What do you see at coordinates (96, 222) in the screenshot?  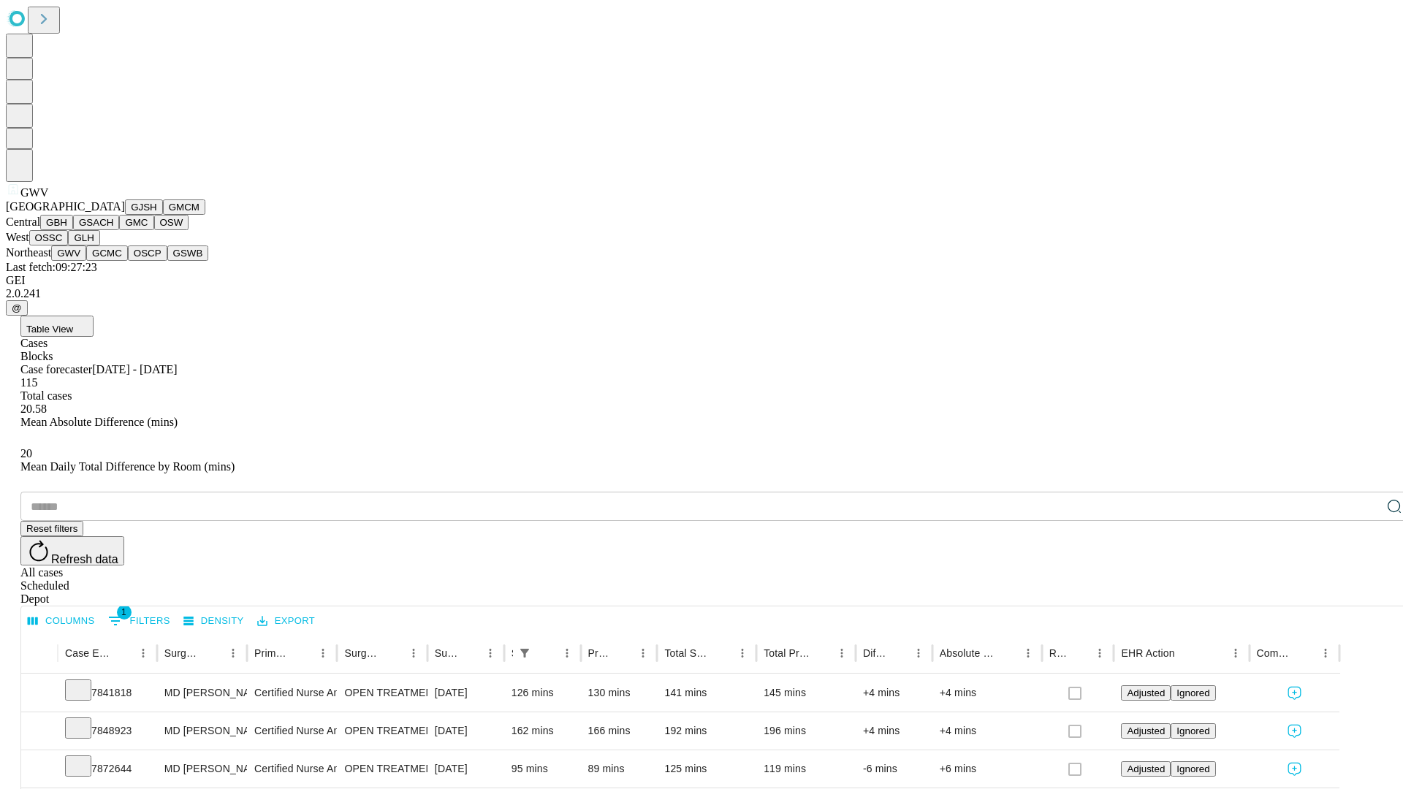 I see `button: GSACH` at bounding box center [96, 222].